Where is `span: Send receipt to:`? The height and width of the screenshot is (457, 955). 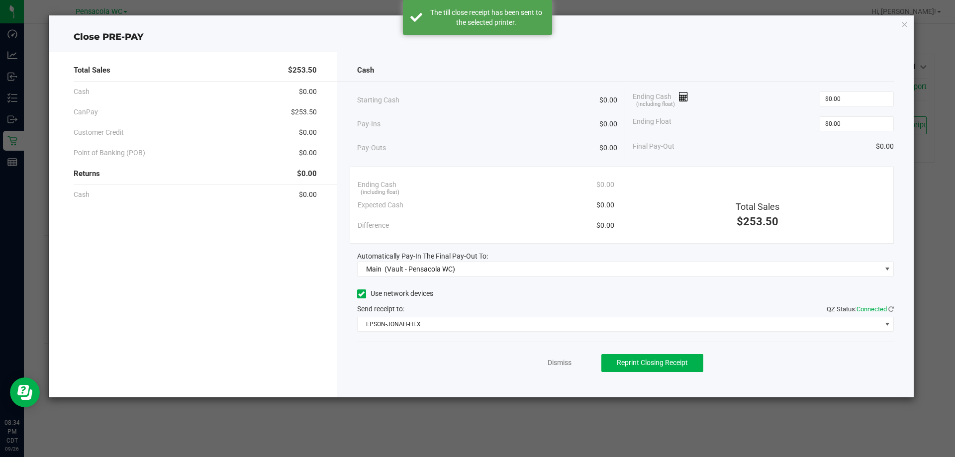
span: Send receipt to: is located at coordinates (381, 309).